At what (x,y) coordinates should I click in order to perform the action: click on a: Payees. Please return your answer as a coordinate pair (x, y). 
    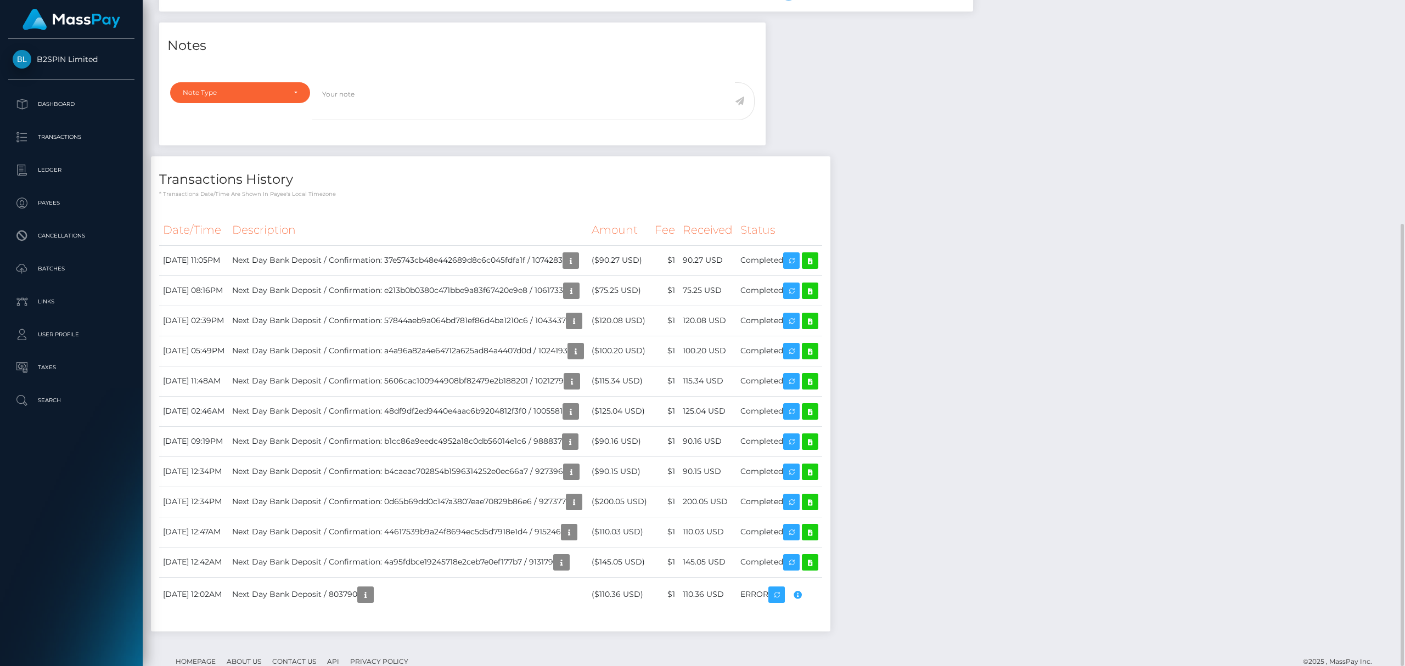
    Looking at the image, I should click on (71, 203).